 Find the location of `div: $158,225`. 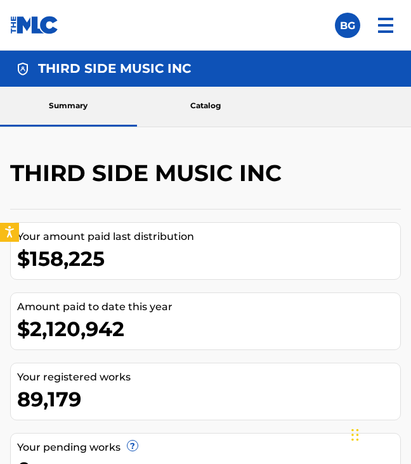

div: $158,225 is located at coordinates (208, 259).